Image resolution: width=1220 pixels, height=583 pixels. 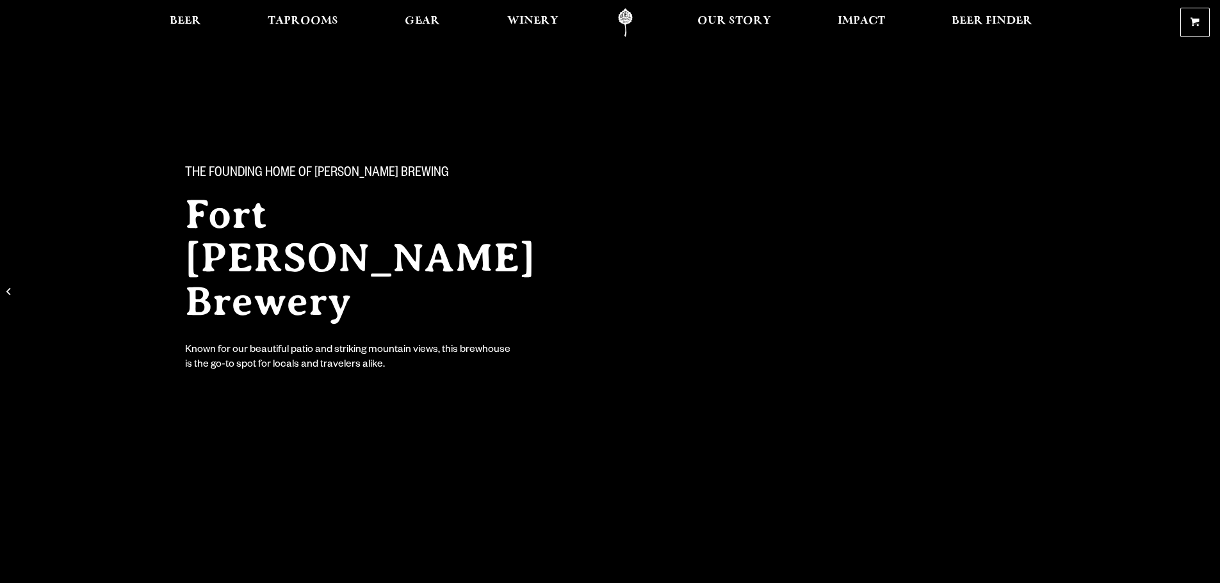 What do you see at coordinates (533, 21) in the screenshot?
I see `span: Winery` at bounding box center [533, 21].